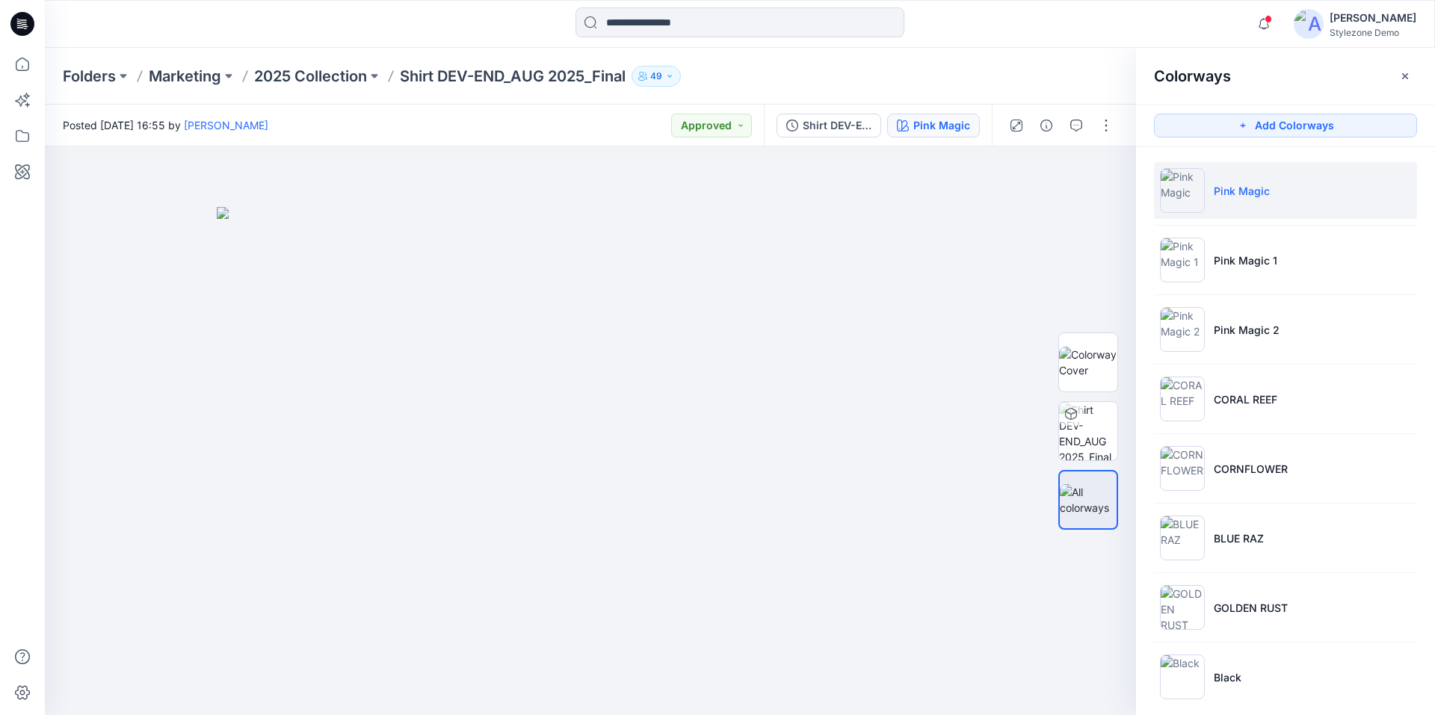  What do you see at coordinates (837, 126) in the screenshot?
I see `div: Shirt DEV-END_AUG 2025_Colorways - Generated Colorways` at bounding box center [837, 126].